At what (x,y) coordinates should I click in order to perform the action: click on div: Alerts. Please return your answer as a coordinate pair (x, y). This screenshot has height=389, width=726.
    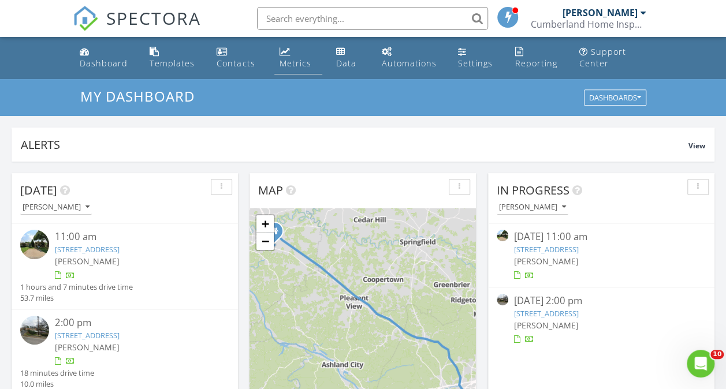
    Looking at the image, I should click on (354, 144).